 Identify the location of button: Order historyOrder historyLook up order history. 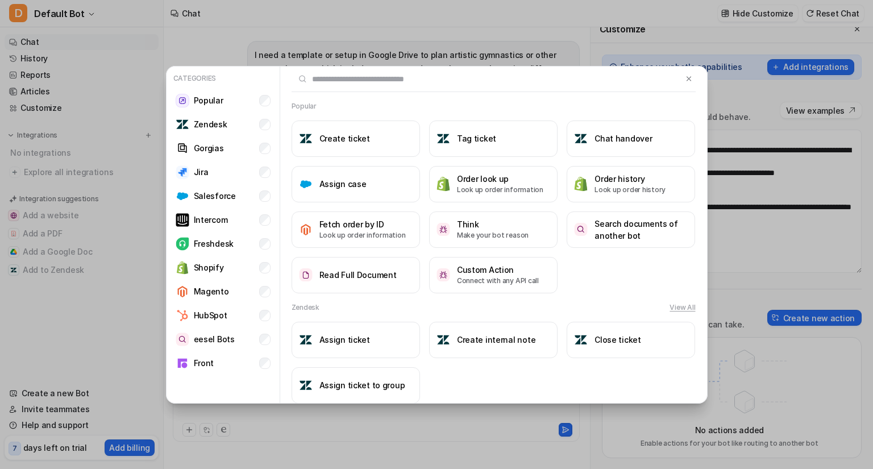
(631, 184).